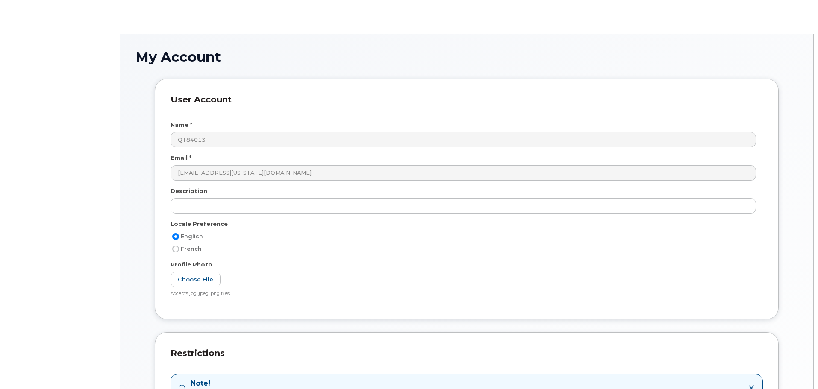  What do you see at coordinates (176, 237) in the screenshot?
I see `input: English` at bounding box center [176, 237].